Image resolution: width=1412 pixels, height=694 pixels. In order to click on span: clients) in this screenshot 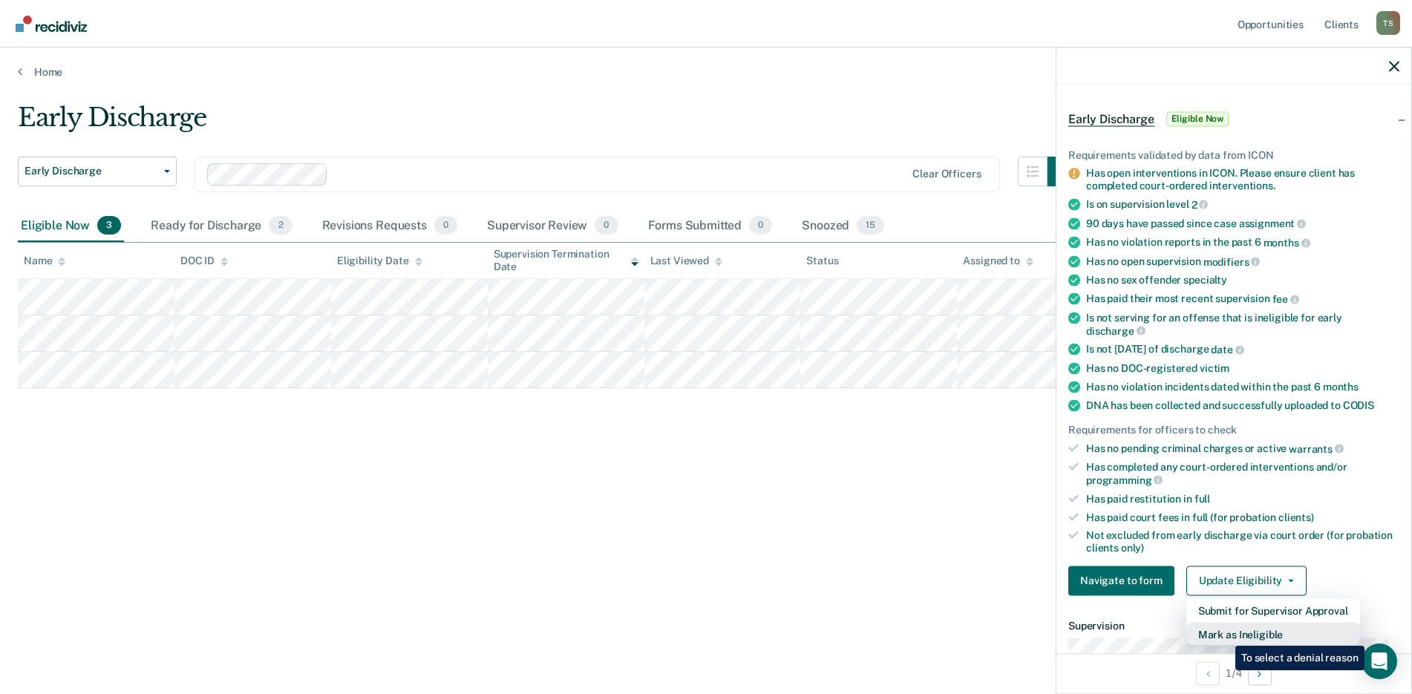, I will do `click(1296, 517)`.